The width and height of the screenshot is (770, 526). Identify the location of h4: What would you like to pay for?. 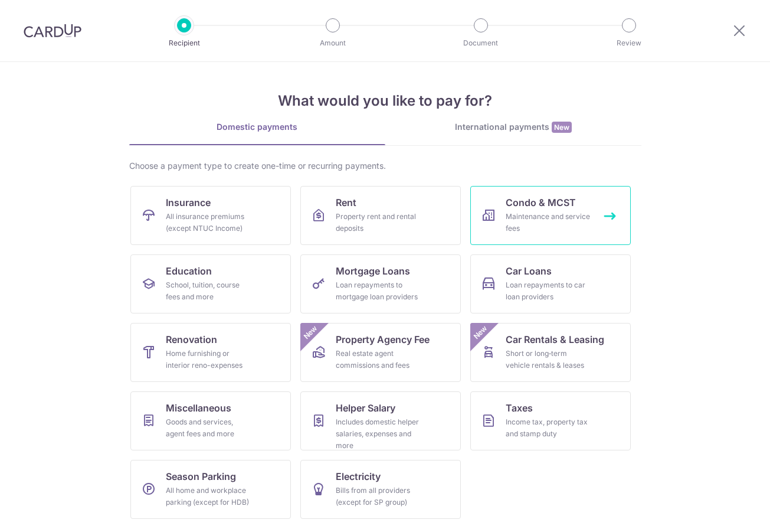
(385, 101).